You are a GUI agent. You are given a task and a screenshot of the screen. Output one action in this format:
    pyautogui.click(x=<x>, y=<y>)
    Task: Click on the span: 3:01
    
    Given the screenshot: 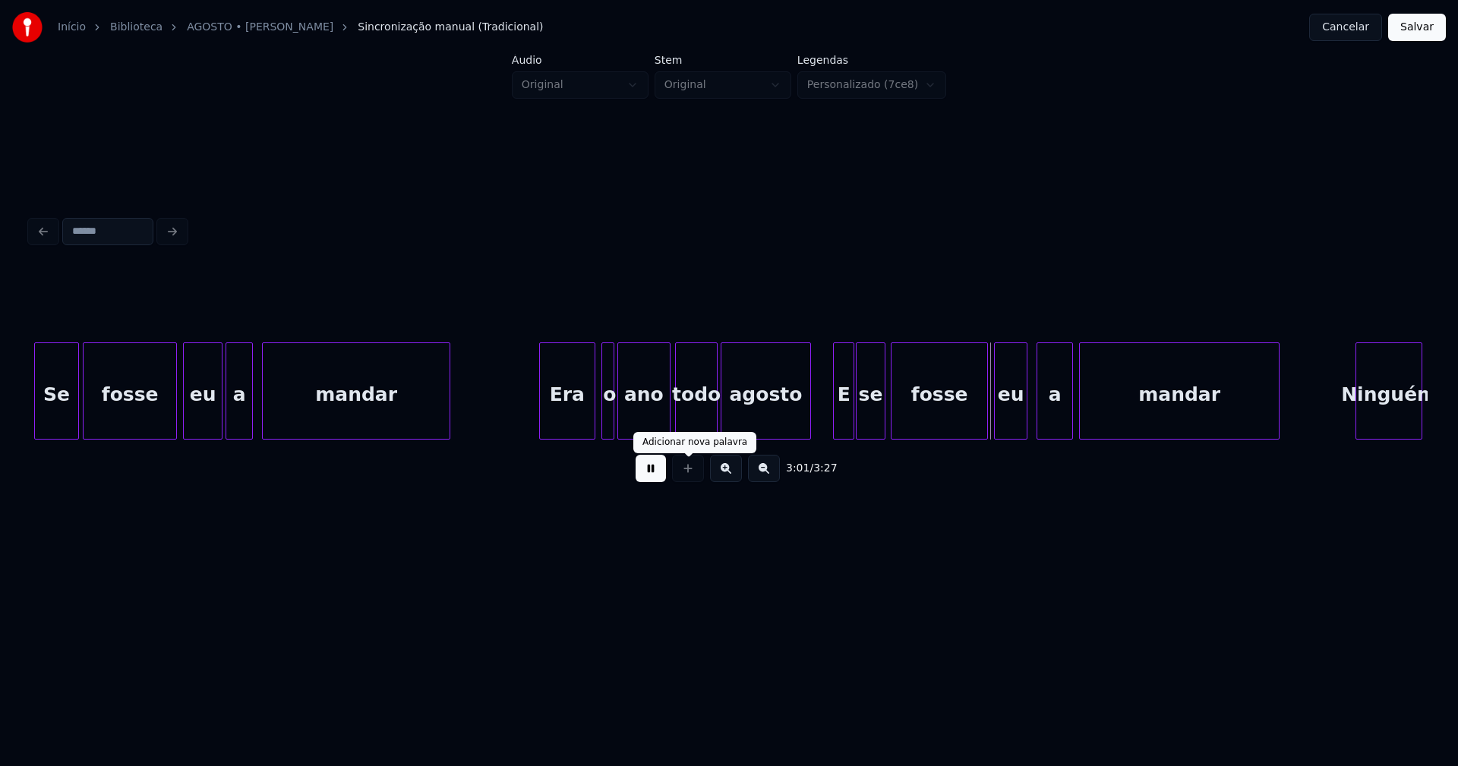 What is the action you would take?
    pyautogui.click(x=797, y=469)
    